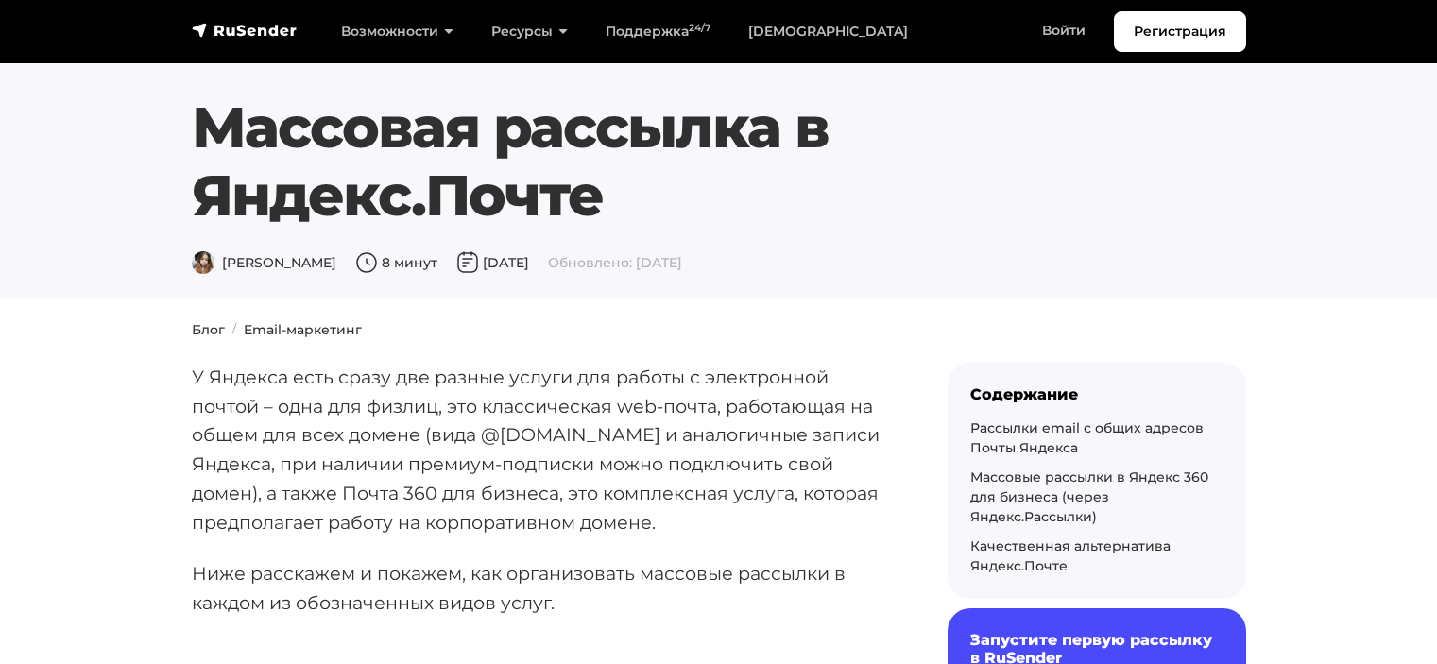 The image size is (1437, 664). Describe the element at coordinates (529, 31) in the screenshot. I see `a: Ресурсы` at that location.